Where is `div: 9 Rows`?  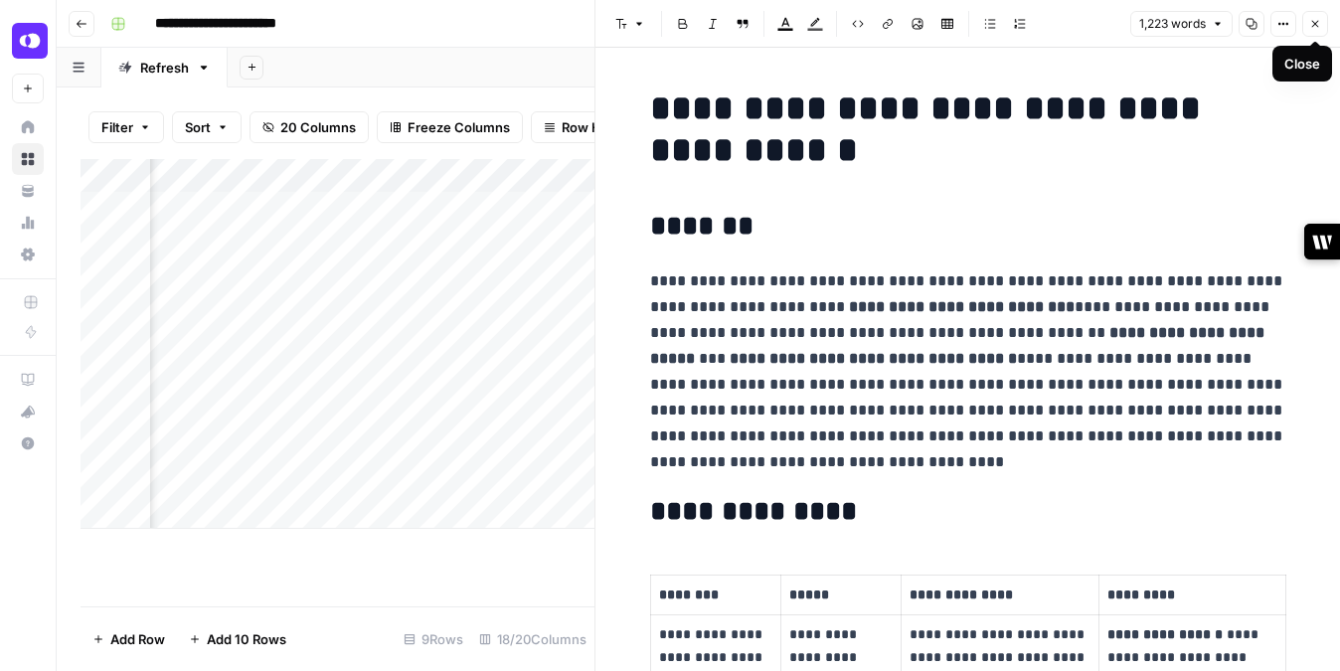
div: 9 Rows is located at coordinates (433, 639).